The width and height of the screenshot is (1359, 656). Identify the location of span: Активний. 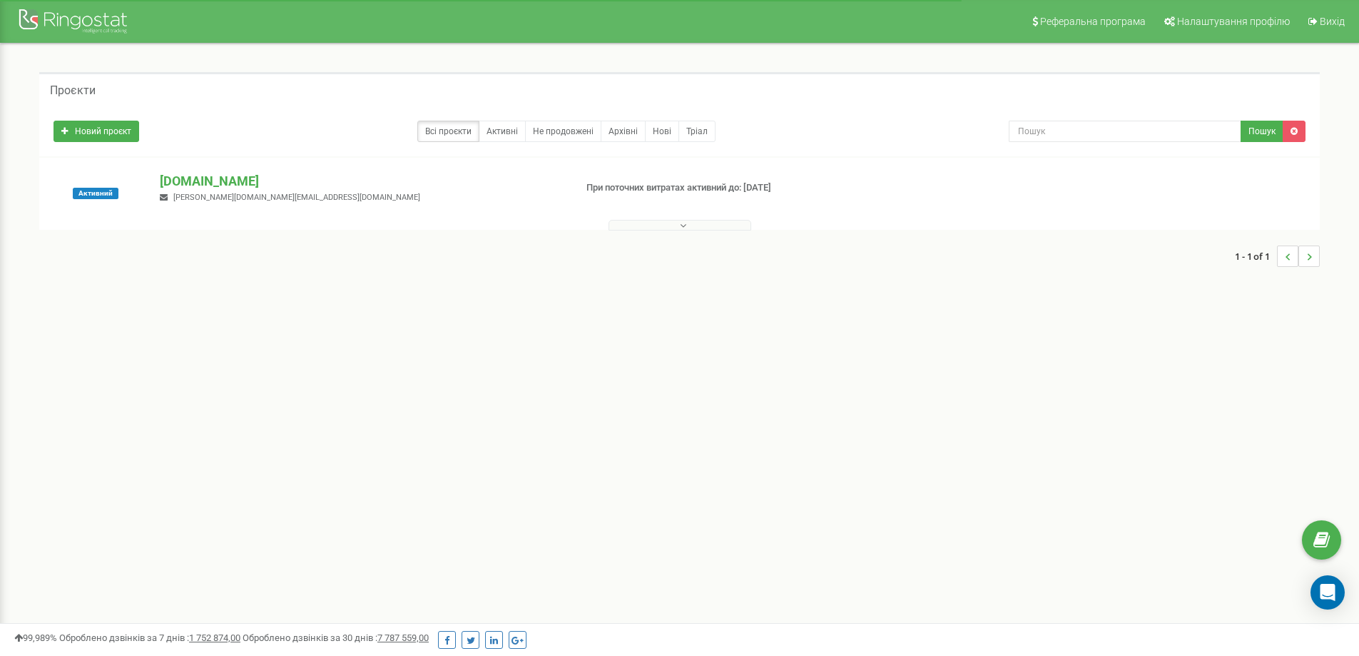
(96, 193).